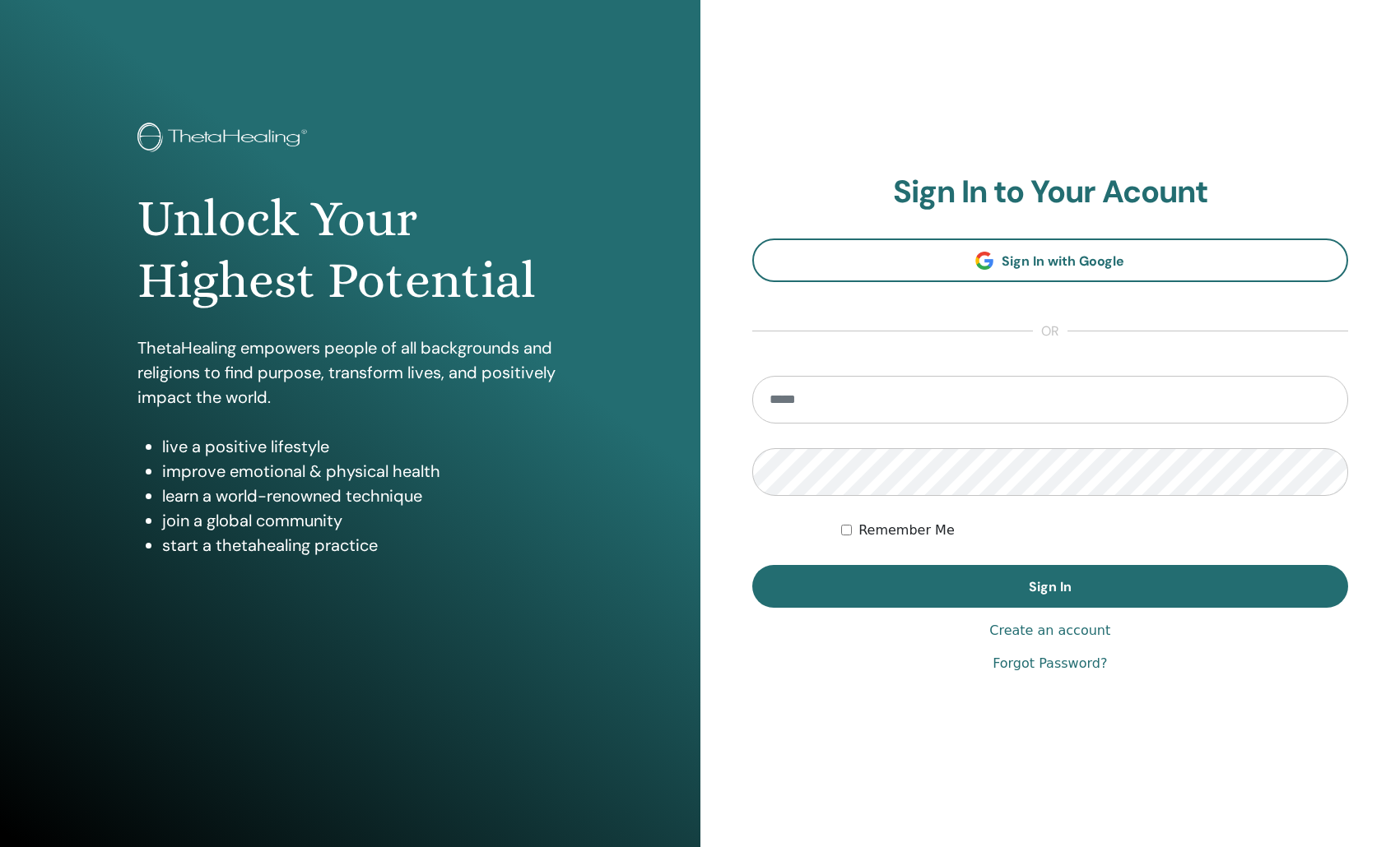 This screenshot has height=847, width=1400. What do you see at coordinates (1050, 586) in the screenshot?
I see `button: Sign In` at bounding box center [1050, 586].